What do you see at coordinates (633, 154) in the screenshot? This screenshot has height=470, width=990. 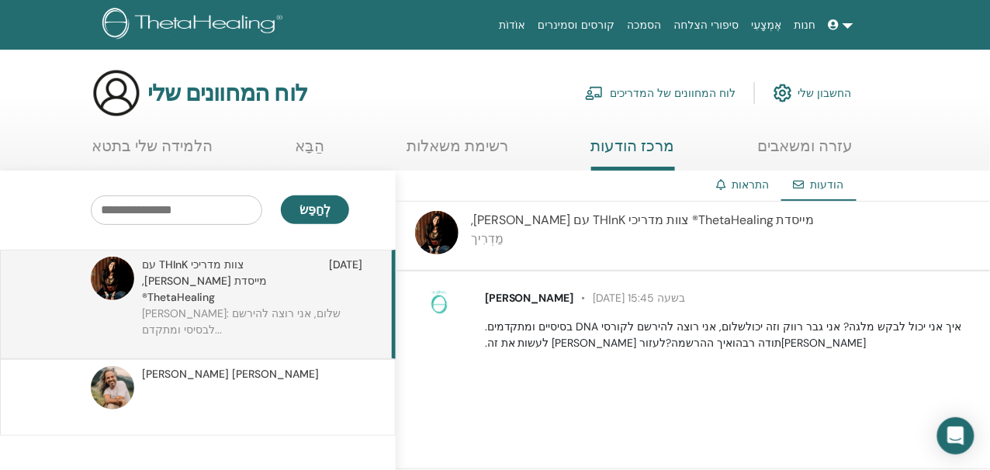 I see `a: מרכז הודעות` at bounding box center [633, 154].